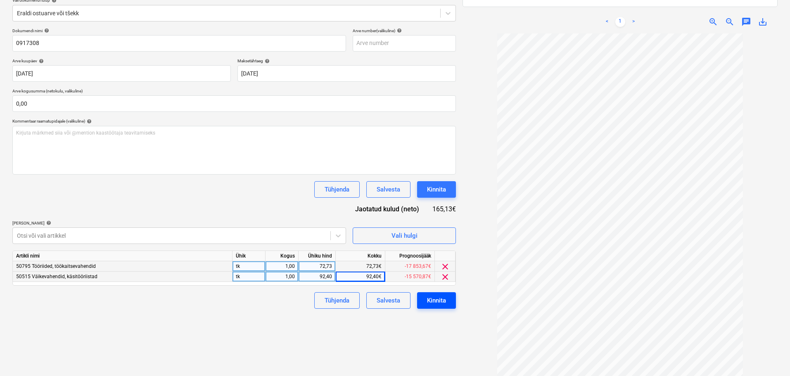 This screenshot has width=790, height=376. What do you see at coordinates (282, 256) in the screenshot?
I see `div: Kogus` at bounding box center [282, 256].